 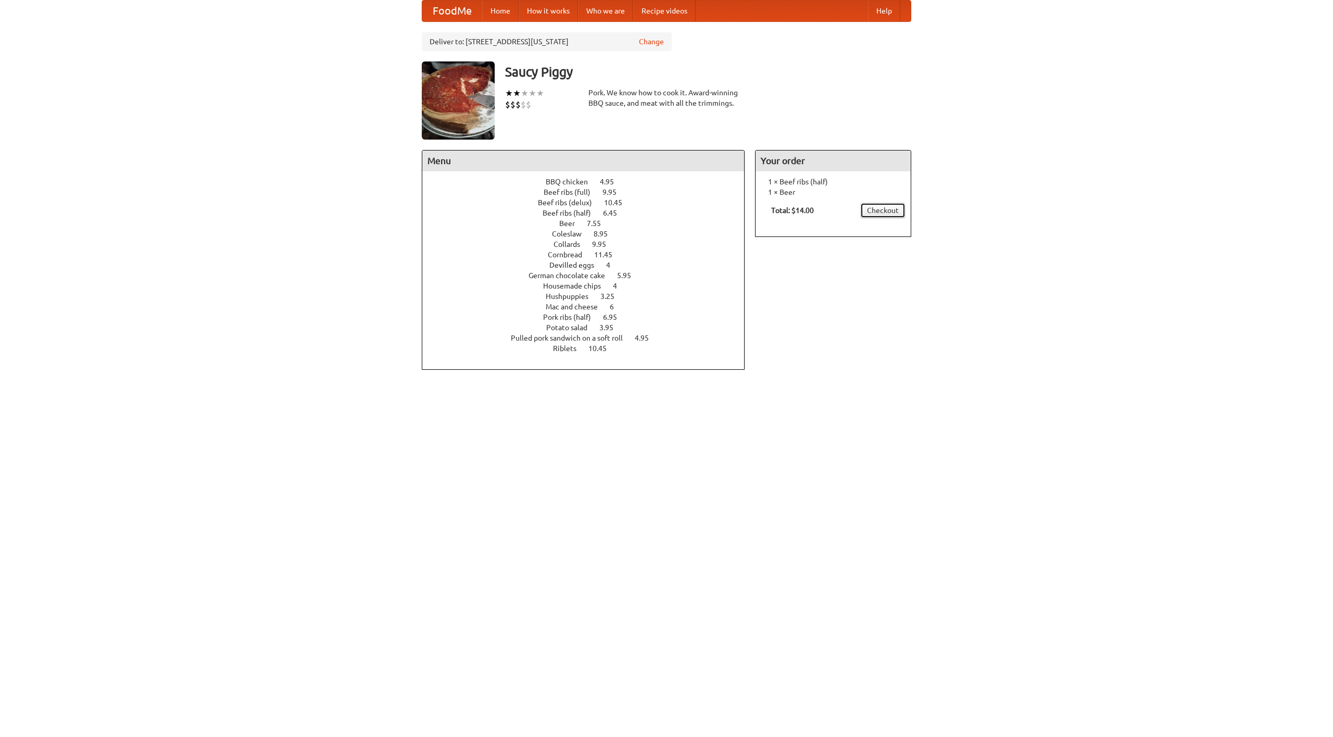 I want to click on a: Devilled eggs 4, so click(x=589, y=265).